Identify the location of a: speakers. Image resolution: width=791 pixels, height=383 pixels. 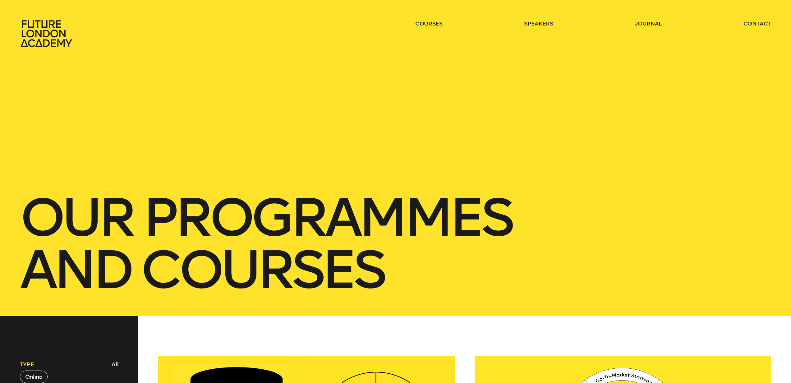
(539, 24).